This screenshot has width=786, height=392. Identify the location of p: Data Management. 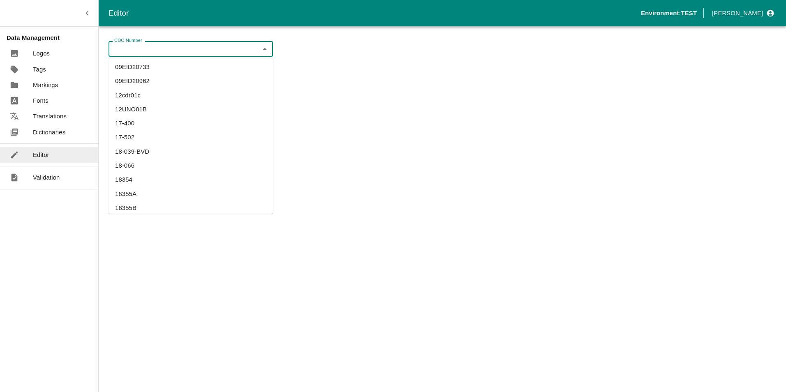
(52, 38).